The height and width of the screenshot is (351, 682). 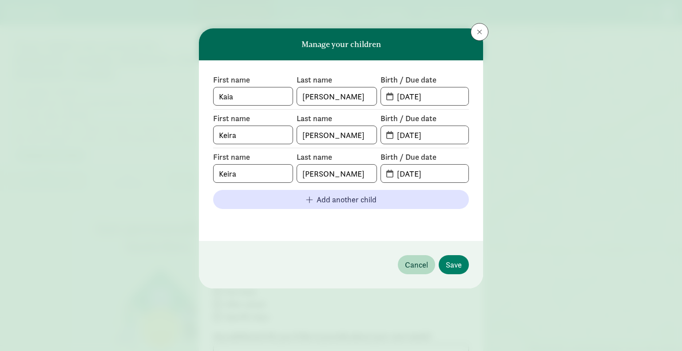 I want to click on button: Add another child, so click(x=341, y=199).